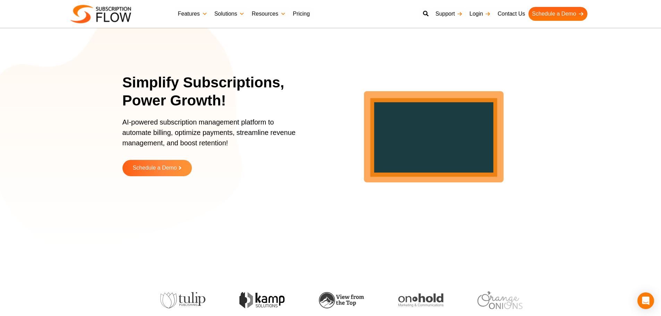 The height and width of the screenshot is (316, 661). Describe the element at coordinates (183, 300) in the screenshot. I see `img: kamp-solution` at that location.